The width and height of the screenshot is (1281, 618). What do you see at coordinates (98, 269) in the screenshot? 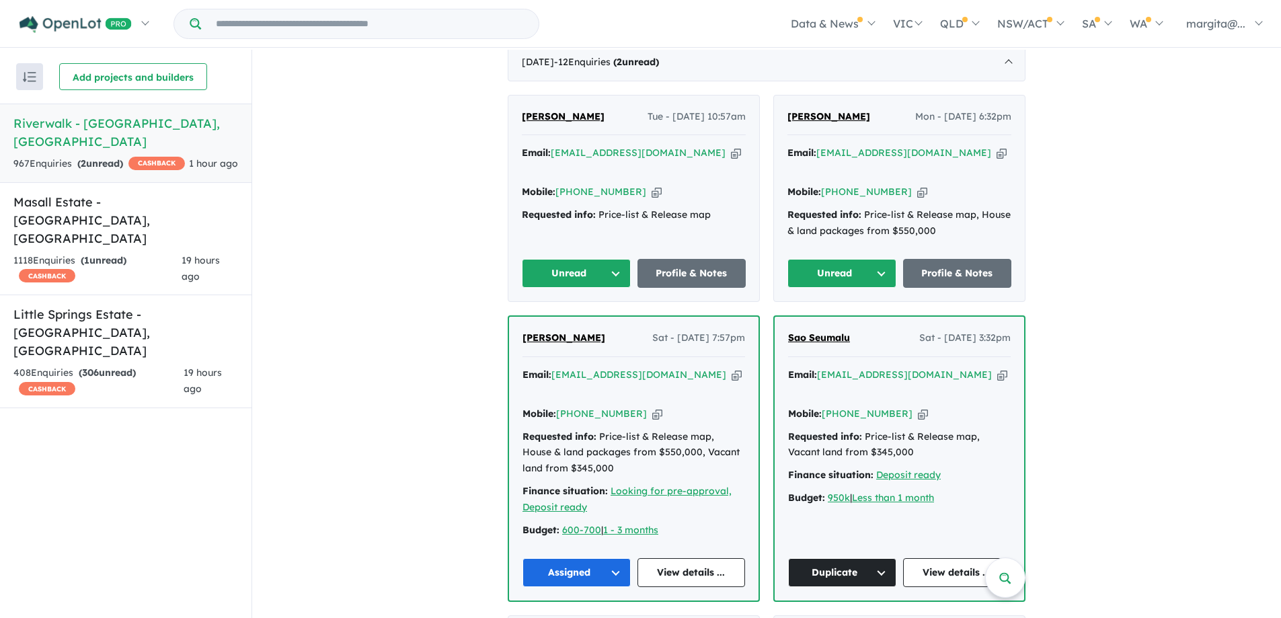
I see `div: 1118 Enquir ies` at bounding box center [98, 269].